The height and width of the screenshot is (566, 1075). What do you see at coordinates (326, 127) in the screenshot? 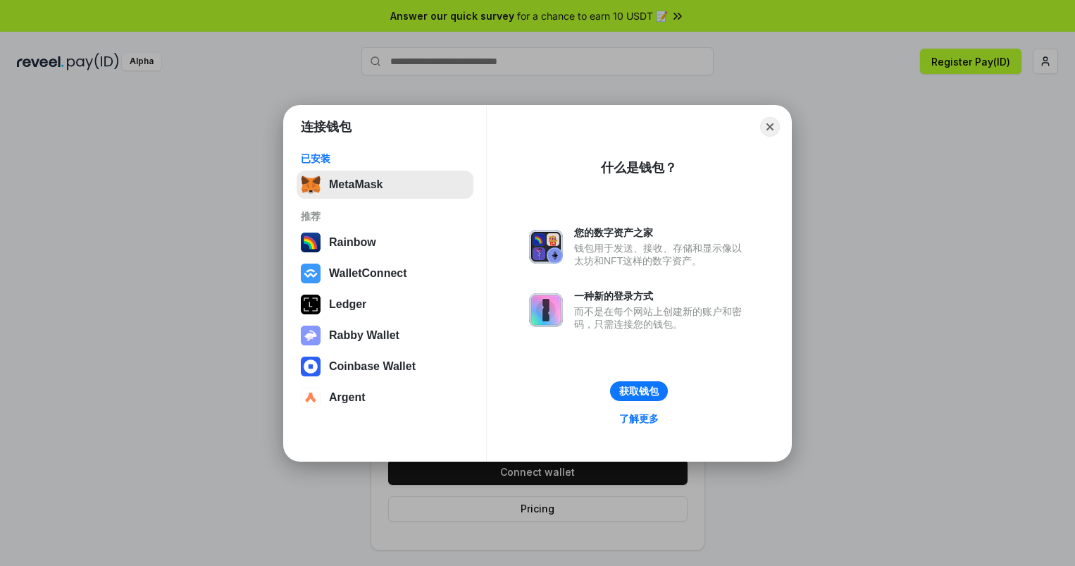
I see `h1: 连接钱包` at bounding box center [326, 127].